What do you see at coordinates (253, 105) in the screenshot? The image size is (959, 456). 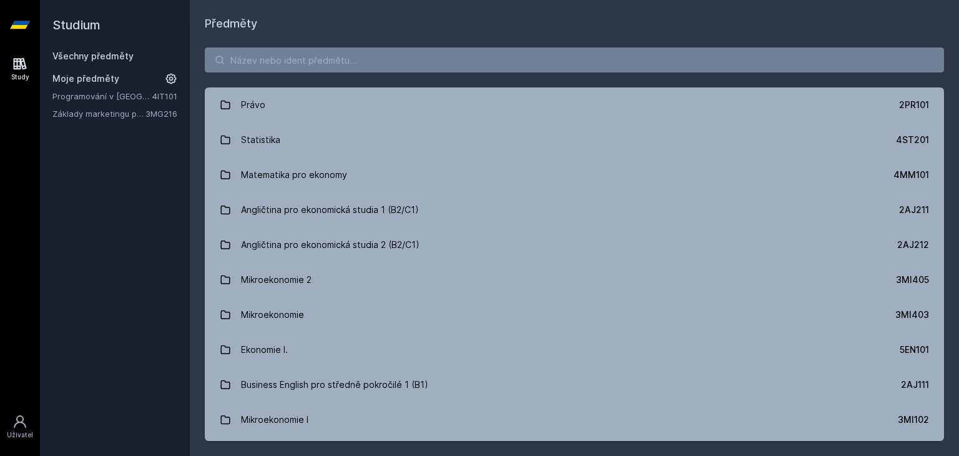 I see `div: Právo` at bounding box center [253, 105].